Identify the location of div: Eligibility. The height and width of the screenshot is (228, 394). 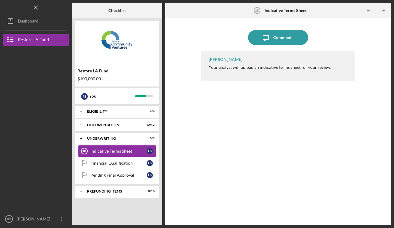
(113, 111).